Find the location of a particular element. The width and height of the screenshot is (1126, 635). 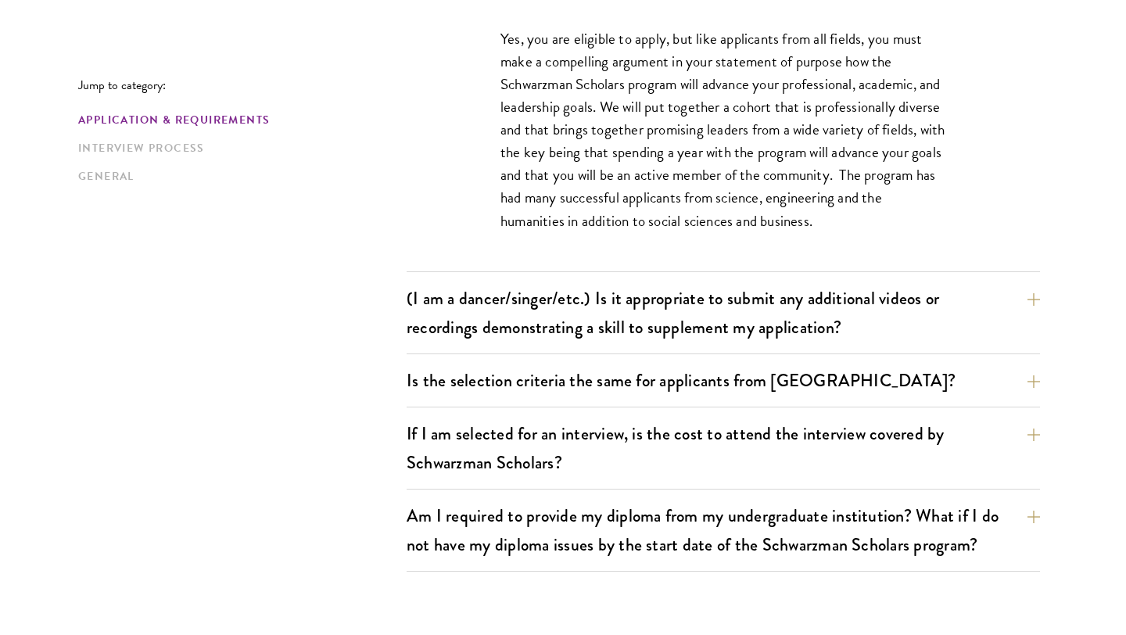

a: Interview Process is located at coordinates (238, 148).